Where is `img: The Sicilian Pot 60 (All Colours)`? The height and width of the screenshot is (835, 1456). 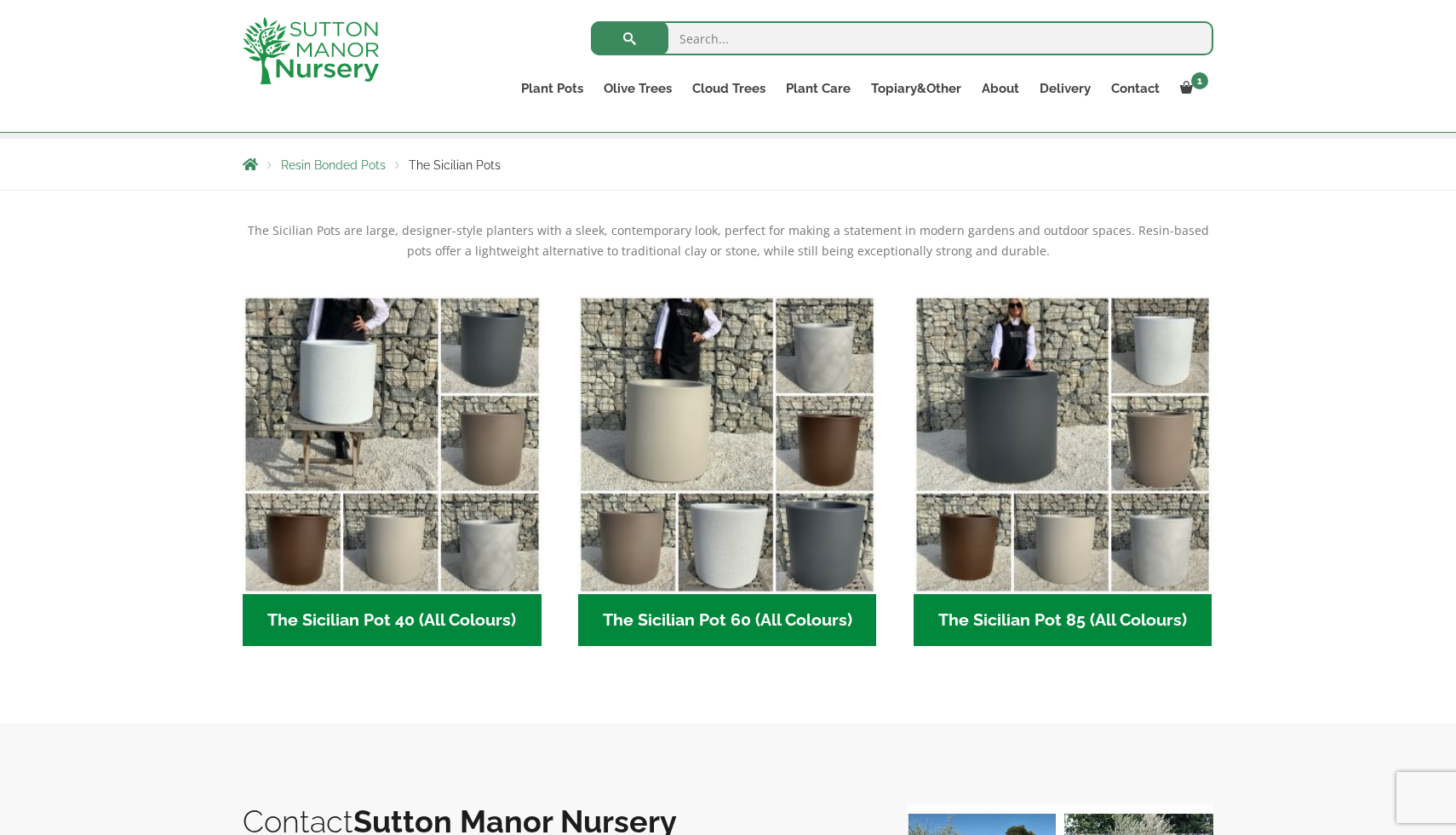 img: The Sicilian Pot 60 (All Colours) is located at coordinates (728, 444).